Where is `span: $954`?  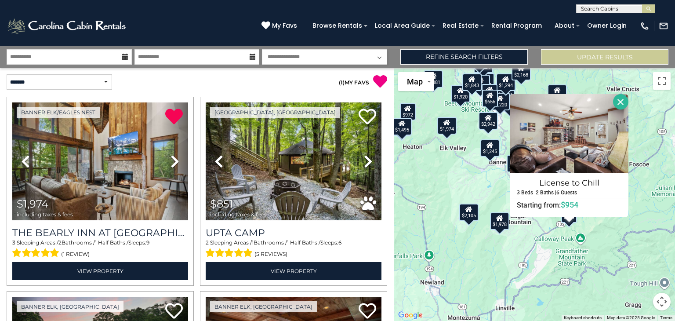 span: $954 is located at coordinates (570, 204).